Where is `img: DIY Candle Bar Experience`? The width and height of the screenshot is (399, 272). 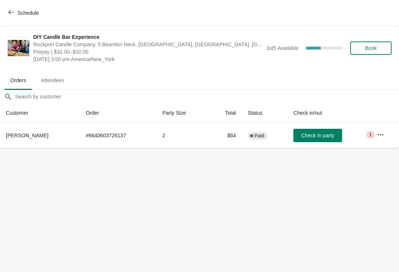
img: DIY Candle Bar Experience is located at coordinates (18, 48).